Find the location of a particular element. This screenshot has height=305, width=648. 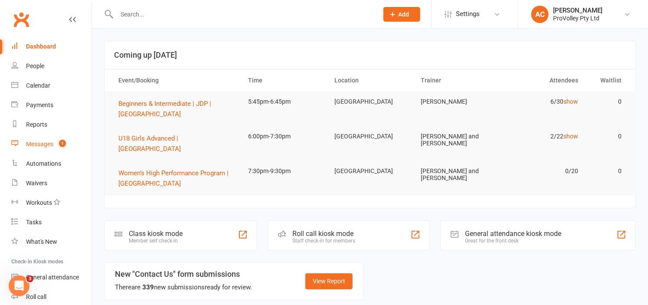

div: Great for the front desk is located at coordinates (513, 241).